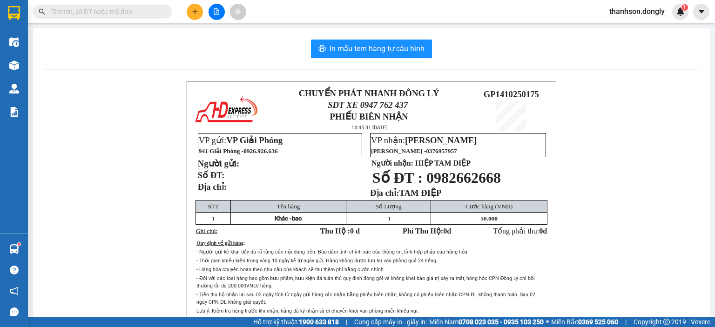  What do you see at coordinates (14, 112) in the screenshot?
I see `img: solution-icon` at bounding box center [14, 112].